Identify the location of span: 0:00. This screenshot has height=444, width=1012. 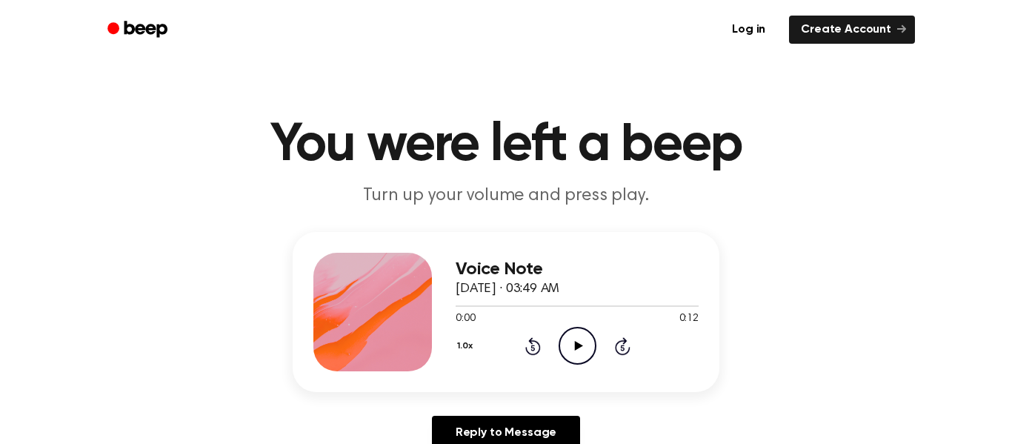
(465, 319).